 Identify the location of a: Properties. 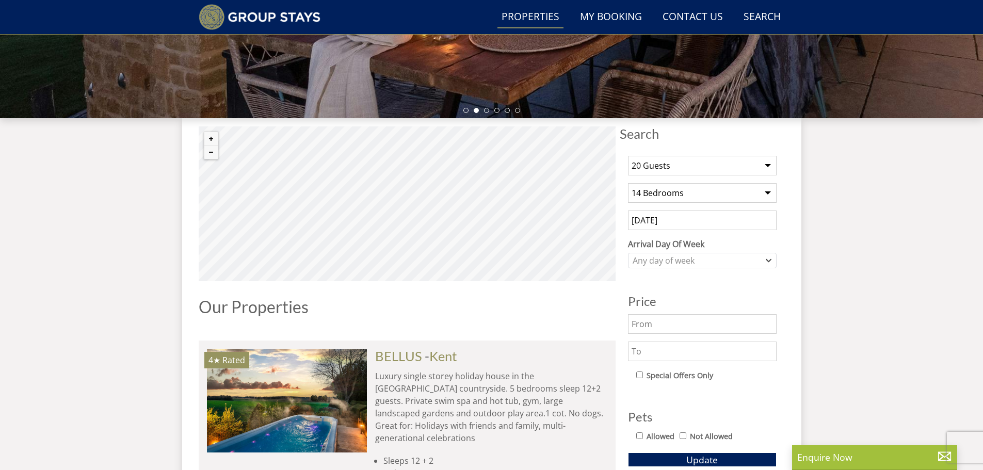
(531, 17).